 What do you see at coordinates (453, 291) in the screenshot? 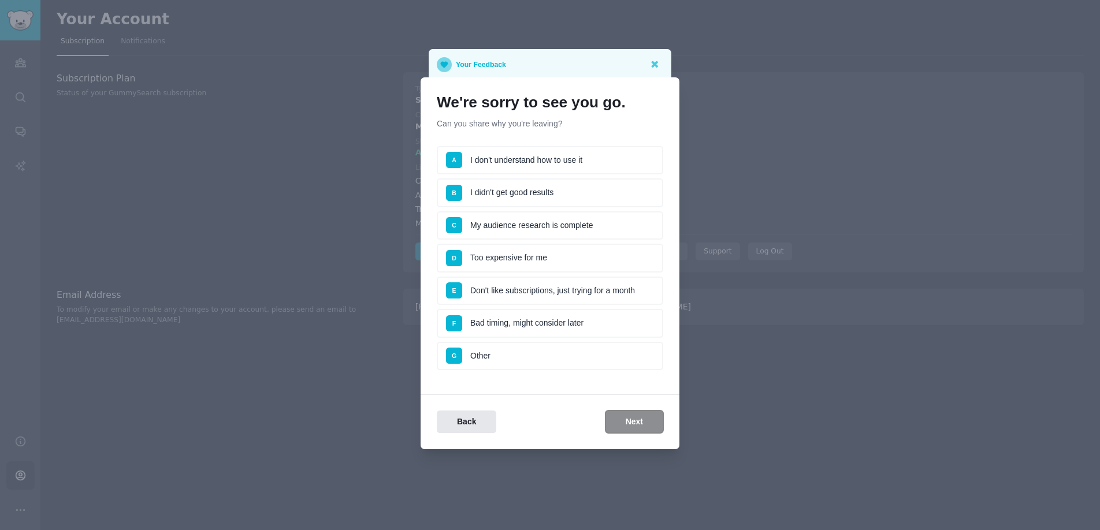
I see `span: E` at bounding box center [453, 291].